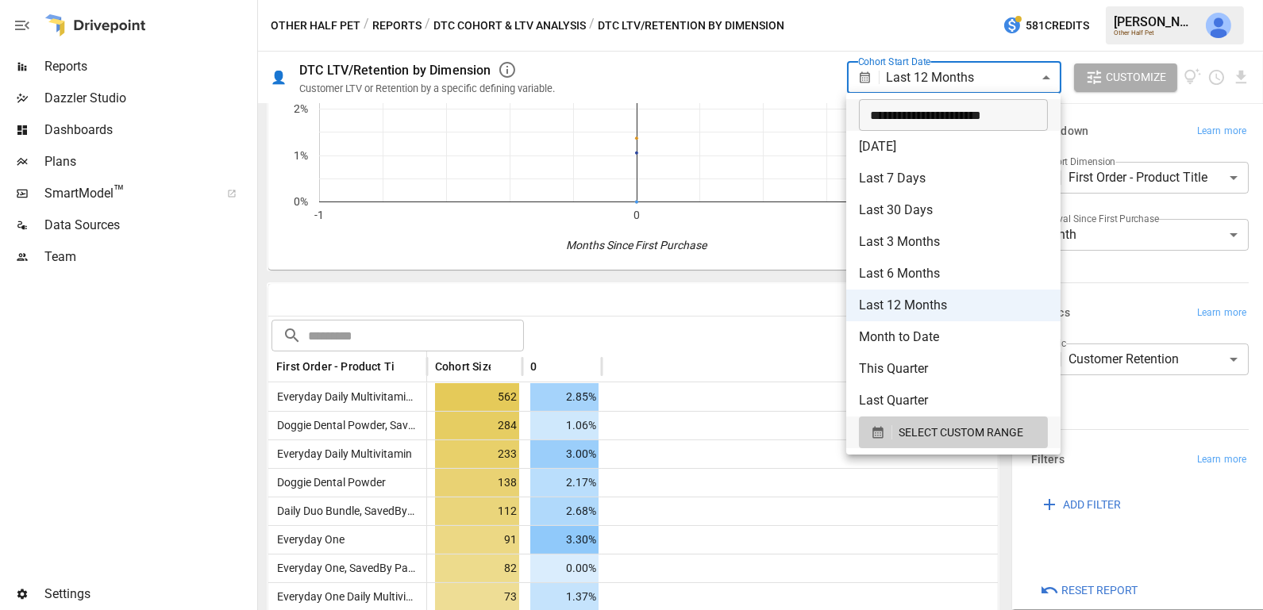 This screenshot has height=610, width=1263. Describe the element at coordinates (953, 274) in the screenshot. I see `li: Last 6 Months` at that location.